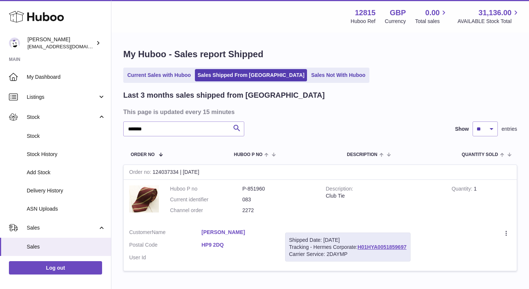 The height and width of the screenshot is (289, 529). What do you see at coordinates (340, 189) in the screenshot?
I see `strong: Description` at bounding box center [340, 189].